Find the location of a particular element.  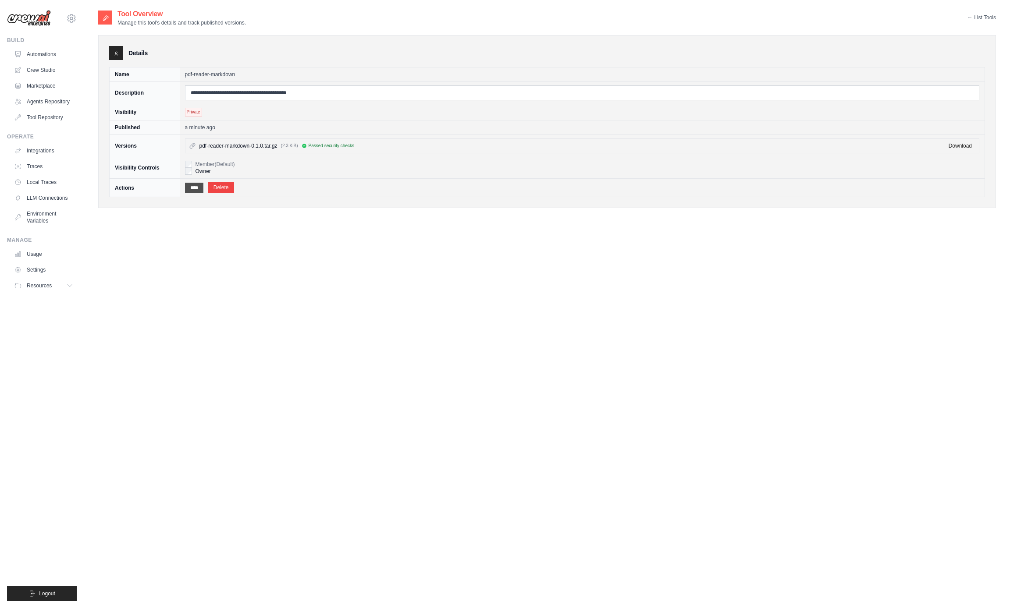

a: Download is located at coordinates (960, 146).